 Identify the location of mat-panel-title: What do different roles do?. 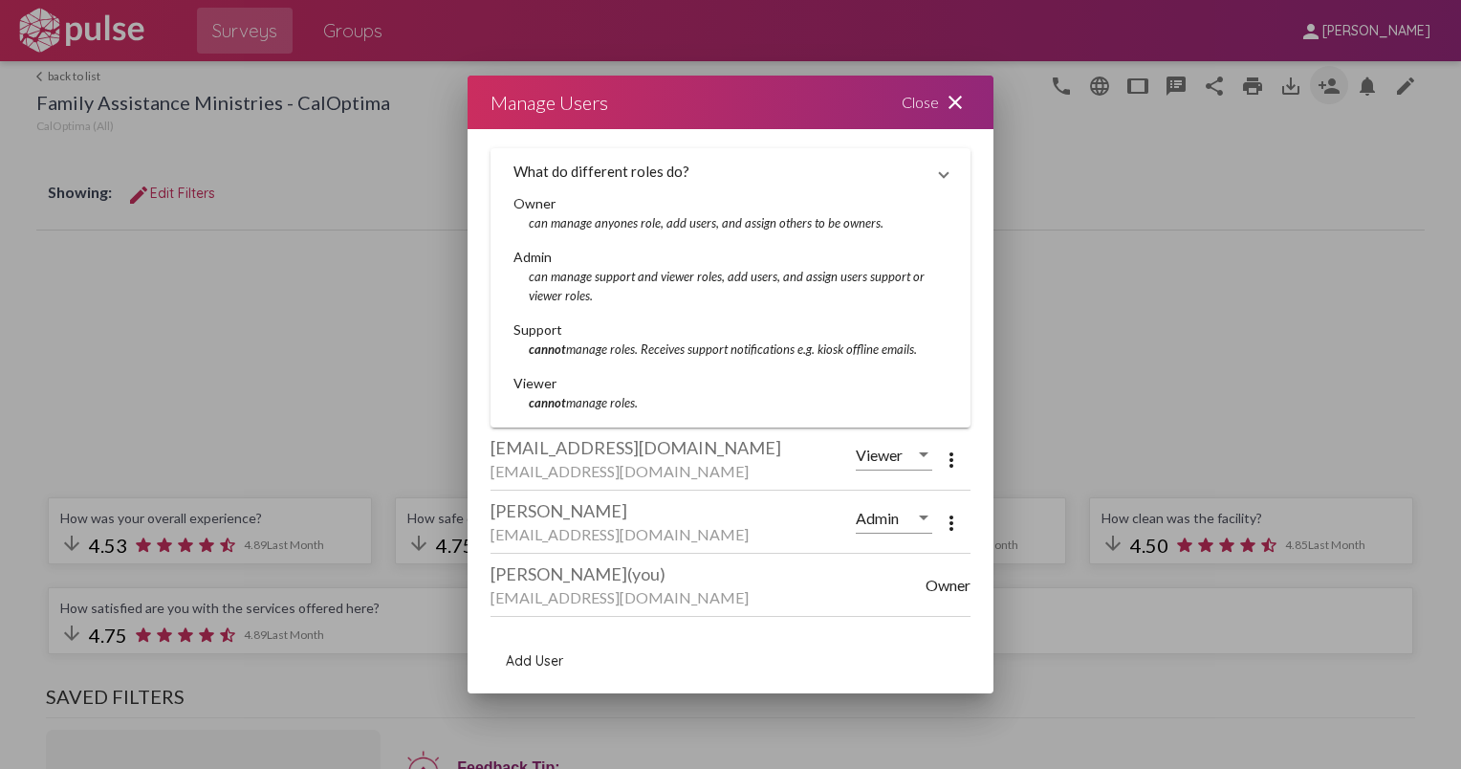
(719, 171).